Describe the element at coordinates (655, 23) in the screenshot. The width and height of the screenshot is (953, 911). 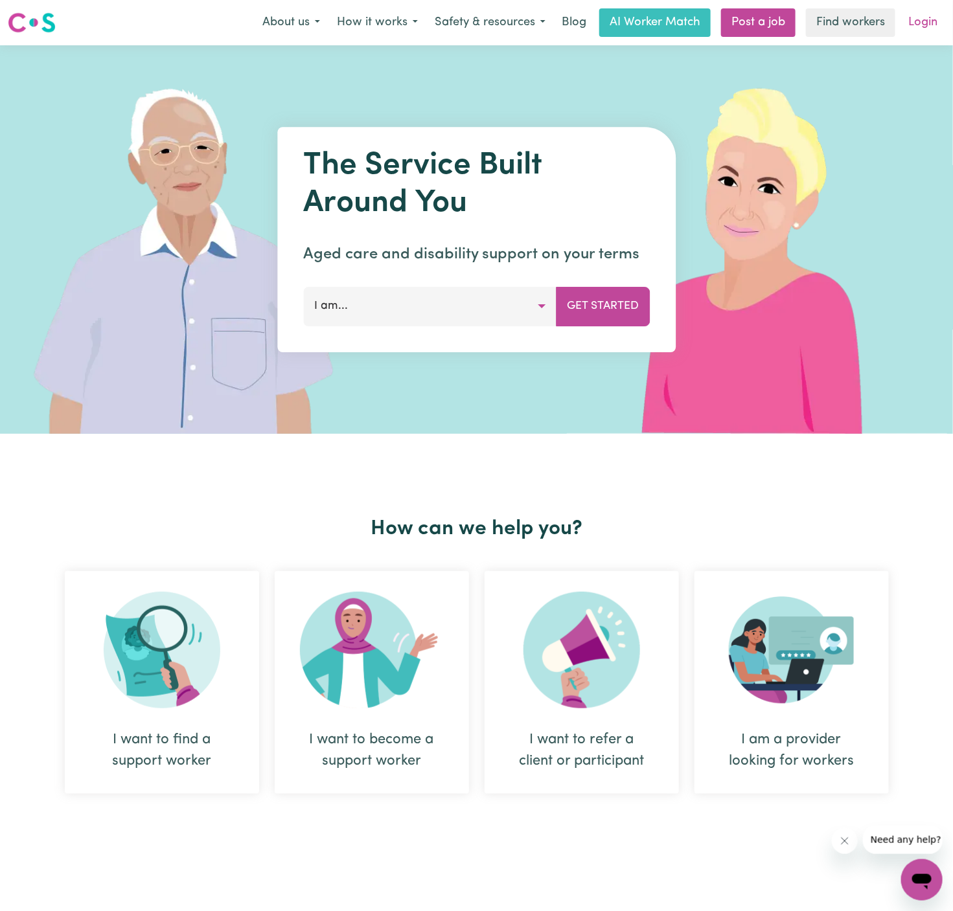
I see `a: AI Worker Match` at that location.